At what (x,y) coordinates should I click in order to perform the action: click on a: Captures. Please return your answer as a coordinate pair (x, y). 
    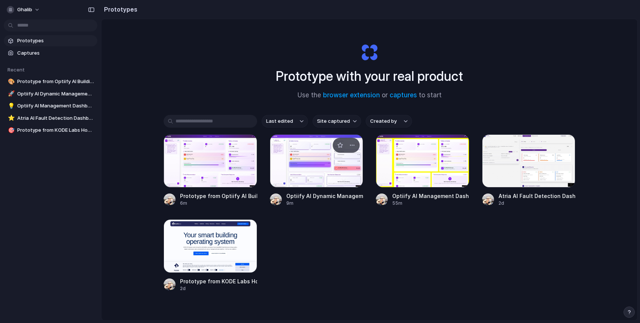
    Looking at the image, I should click on (51, 53).